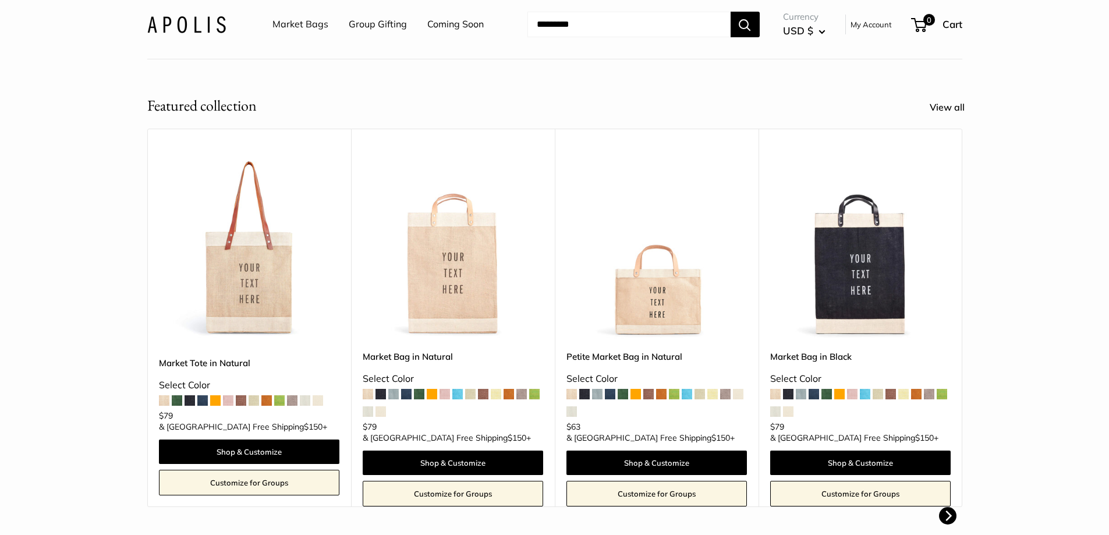  Describe the element at coordinates (928, 20) in the screenshot. I see `span: 0` at that location.